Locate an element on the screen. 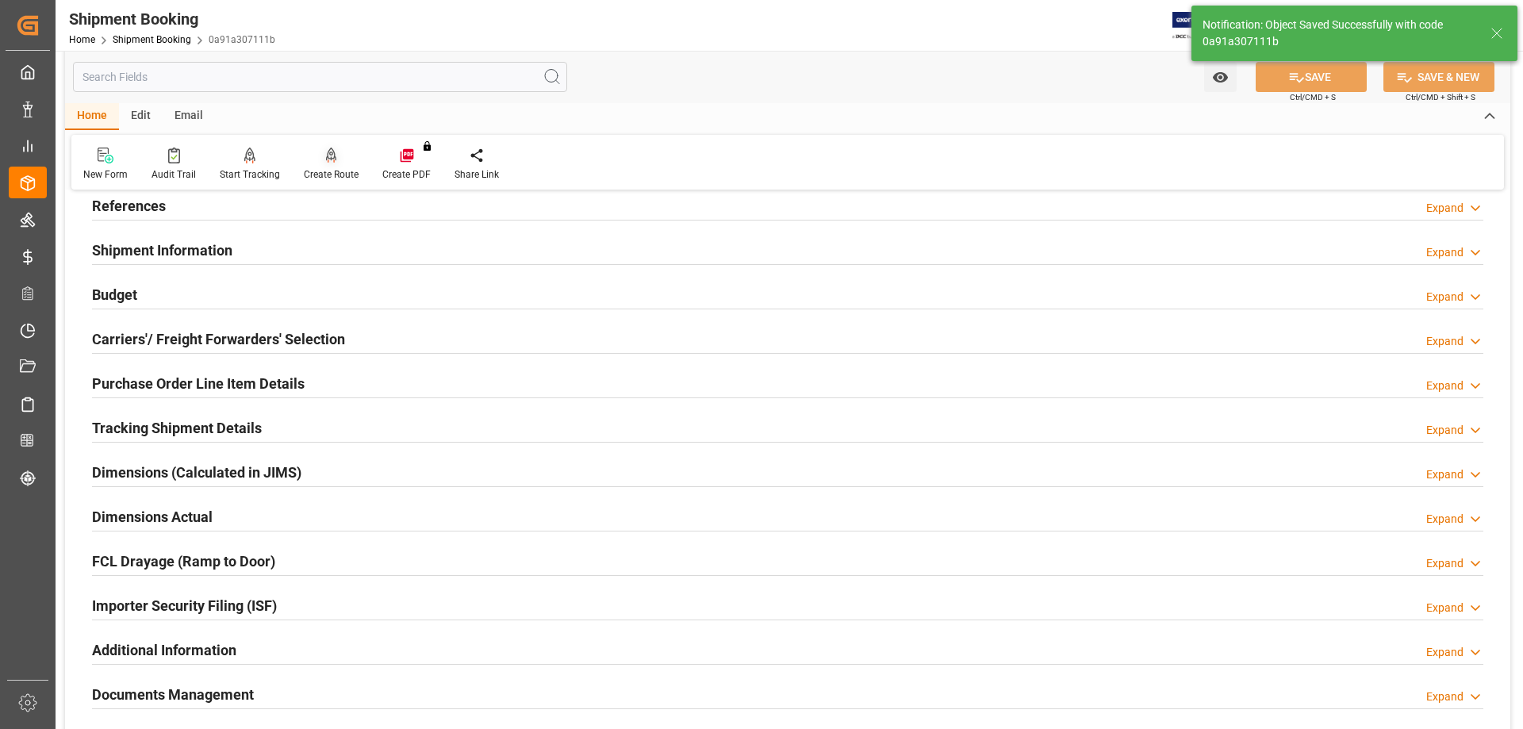 This screenshot has width=1523, height=729. a: Shipment Booking is located at coordinates (151, 40).